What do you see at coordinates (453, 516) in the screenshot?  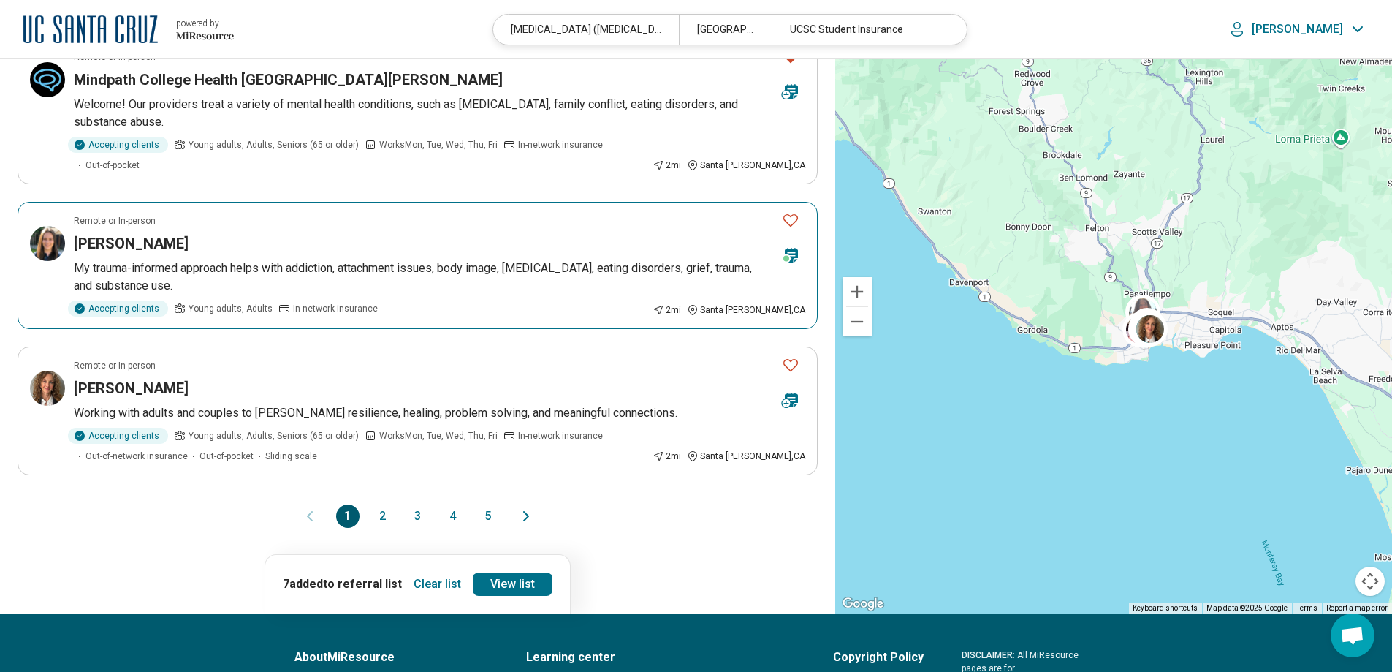 I see `button: 4` at bounding box center [453, 516].